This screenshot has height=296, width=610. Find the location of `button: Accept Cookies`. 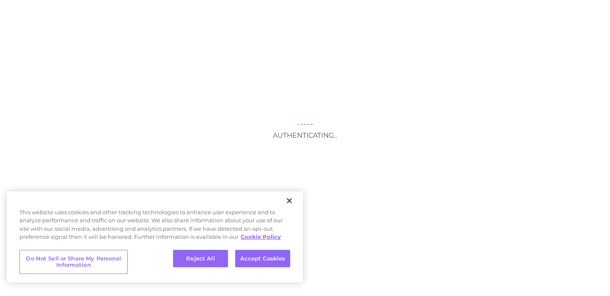

button: Accept Cookies is located at coordinates (263, 259).